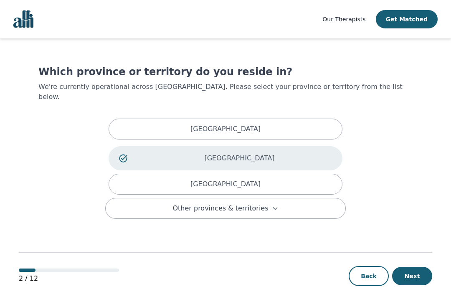  I want to click on a: Get Matched, so click(407, 19).